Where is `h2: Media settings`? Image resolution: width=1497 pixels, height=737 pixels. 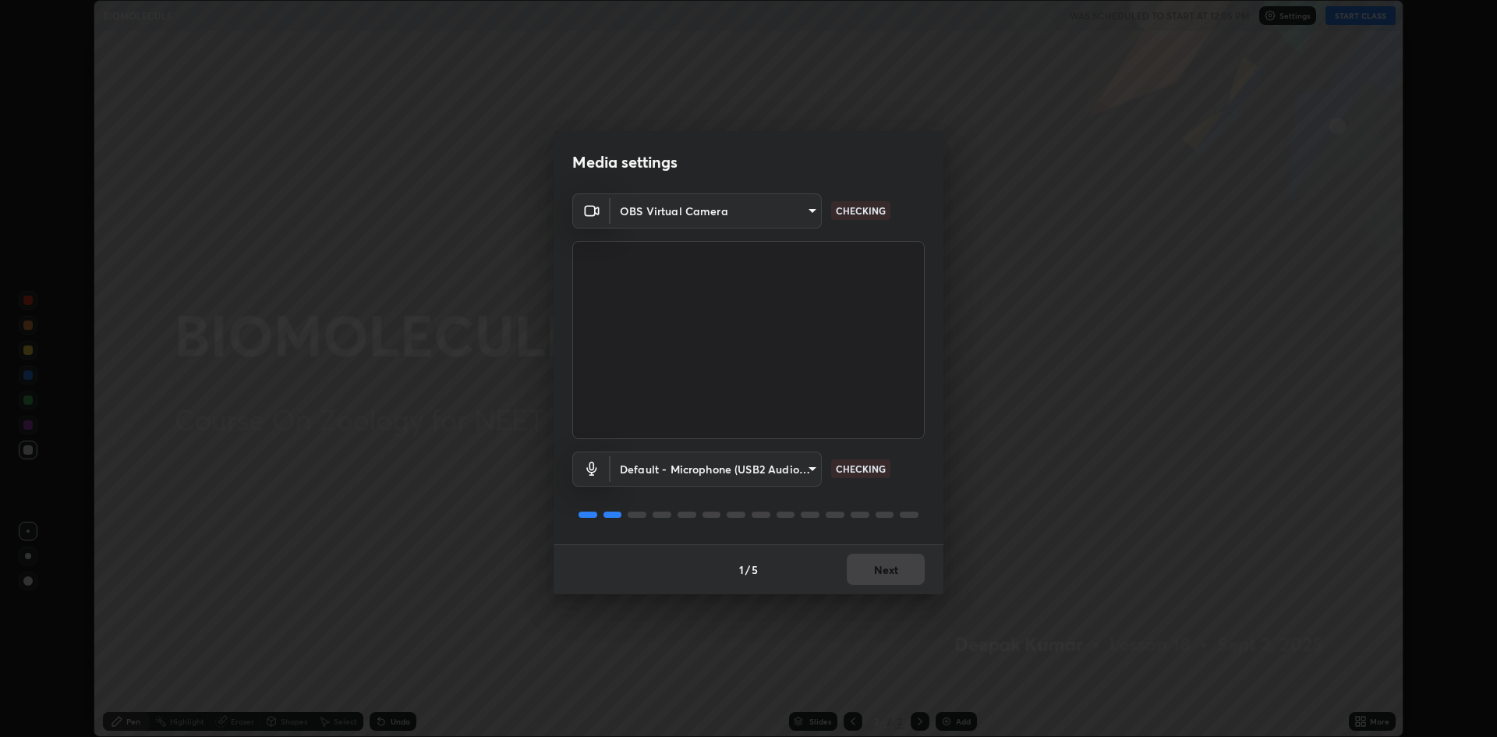 h2: Media settings is located at coordinates (624, 162).